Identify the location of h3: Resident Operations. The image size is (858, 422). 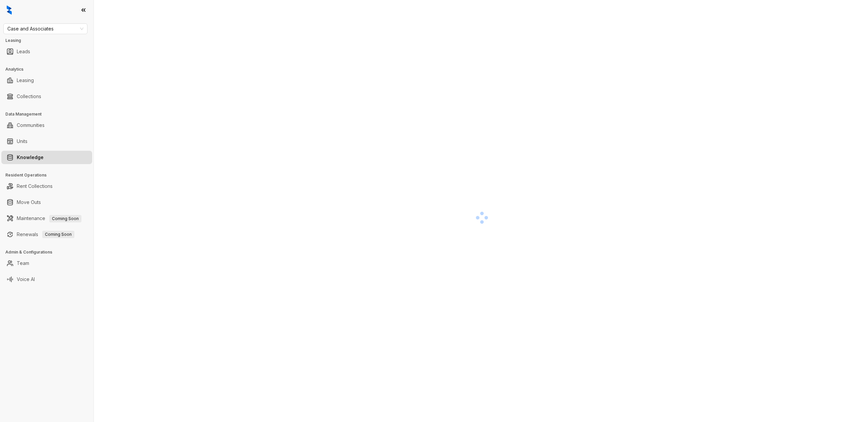
(49, 175).